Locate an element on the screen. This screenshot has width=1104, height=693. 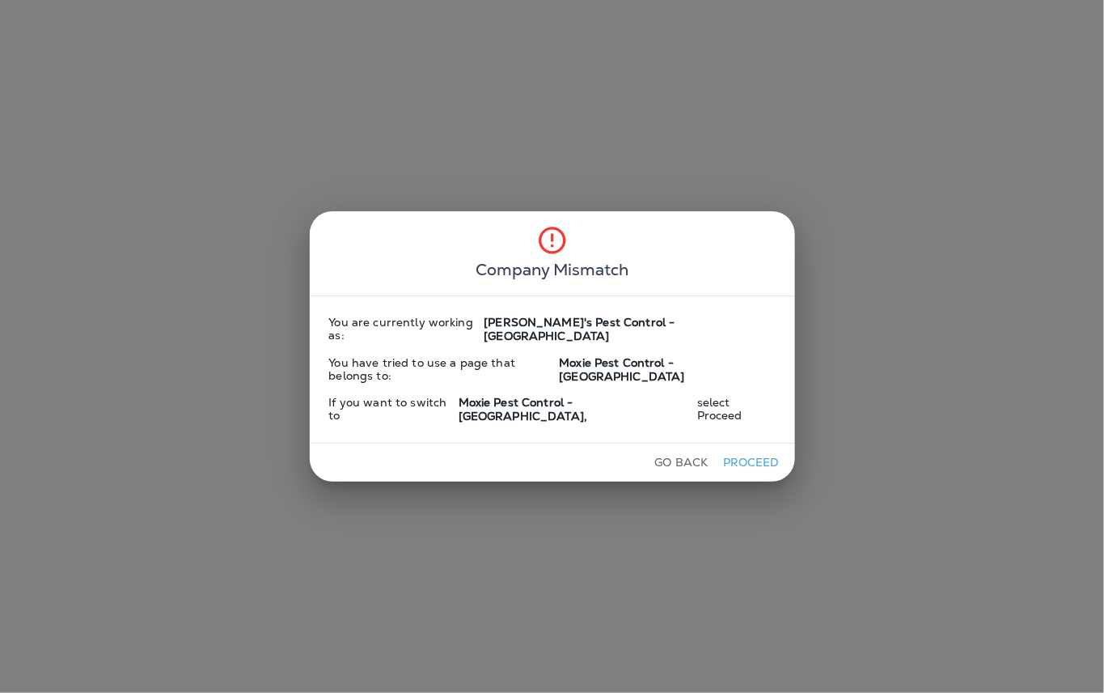
button: Proceed is located at coordinates (752, 462).